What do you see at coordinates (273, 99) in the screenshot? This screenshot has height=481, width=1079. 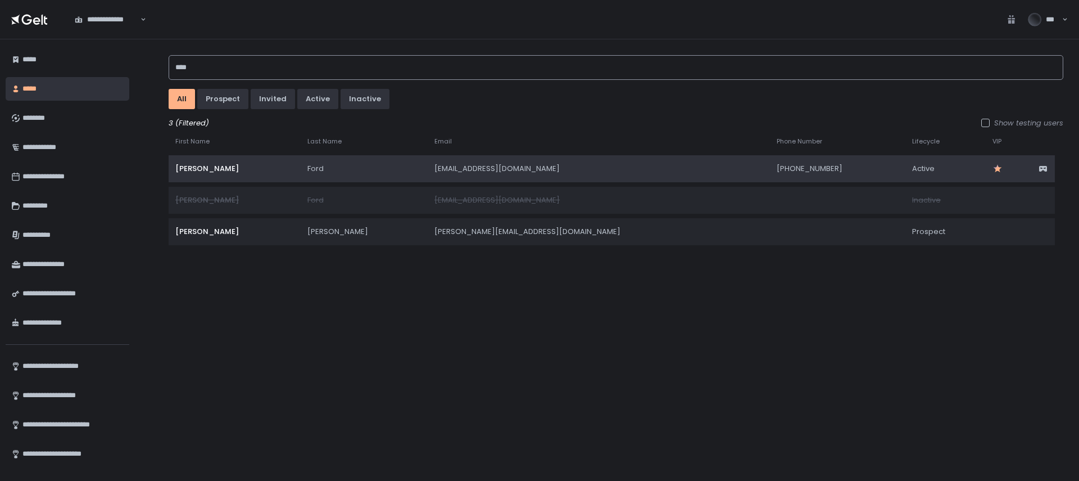 I see `button: invited` at bounding box center [273, 99].